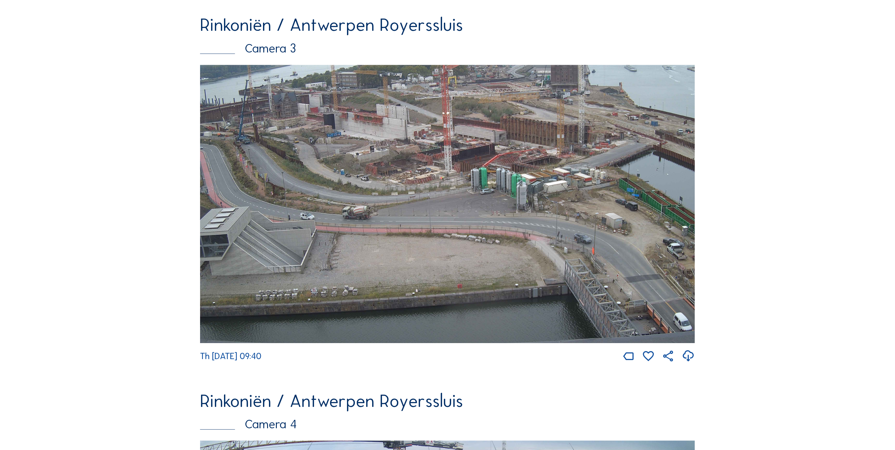  I want to click on div: Camera 4, so click(447, 424).